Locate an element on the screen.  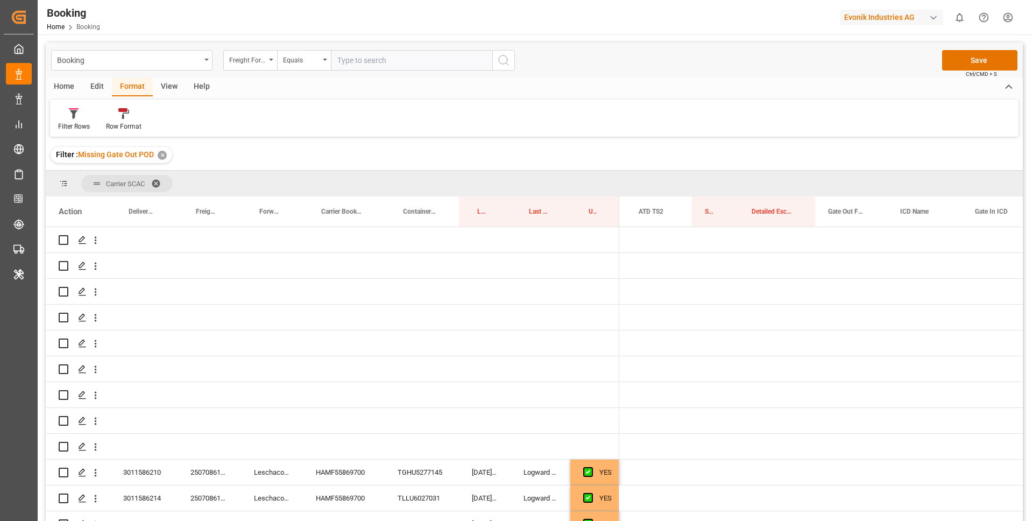
span: Carrier Booking No. is located at coordinates (342, 211).